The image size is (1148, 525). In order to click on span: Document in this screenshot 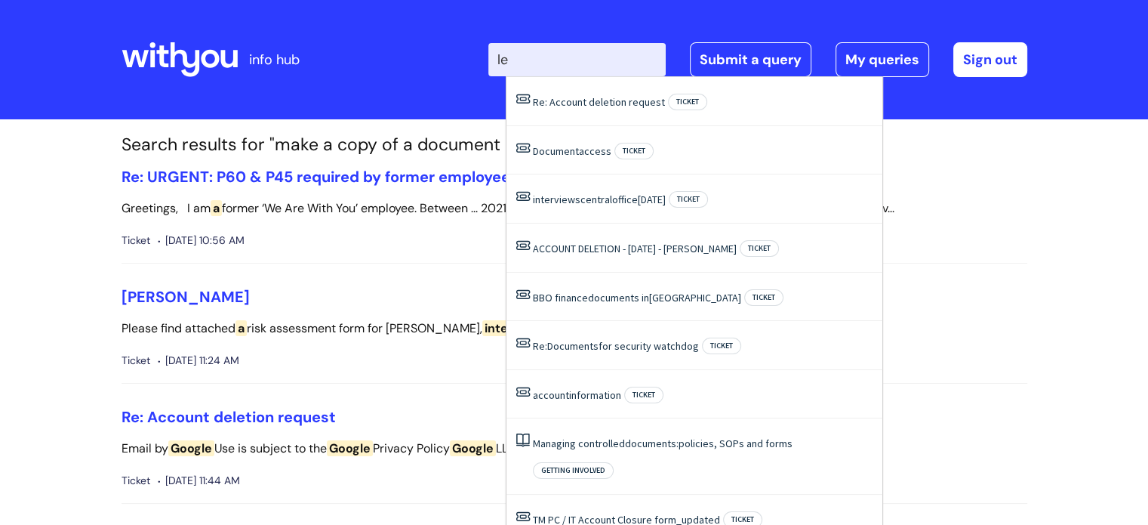, I will do `click(556, 151)`.